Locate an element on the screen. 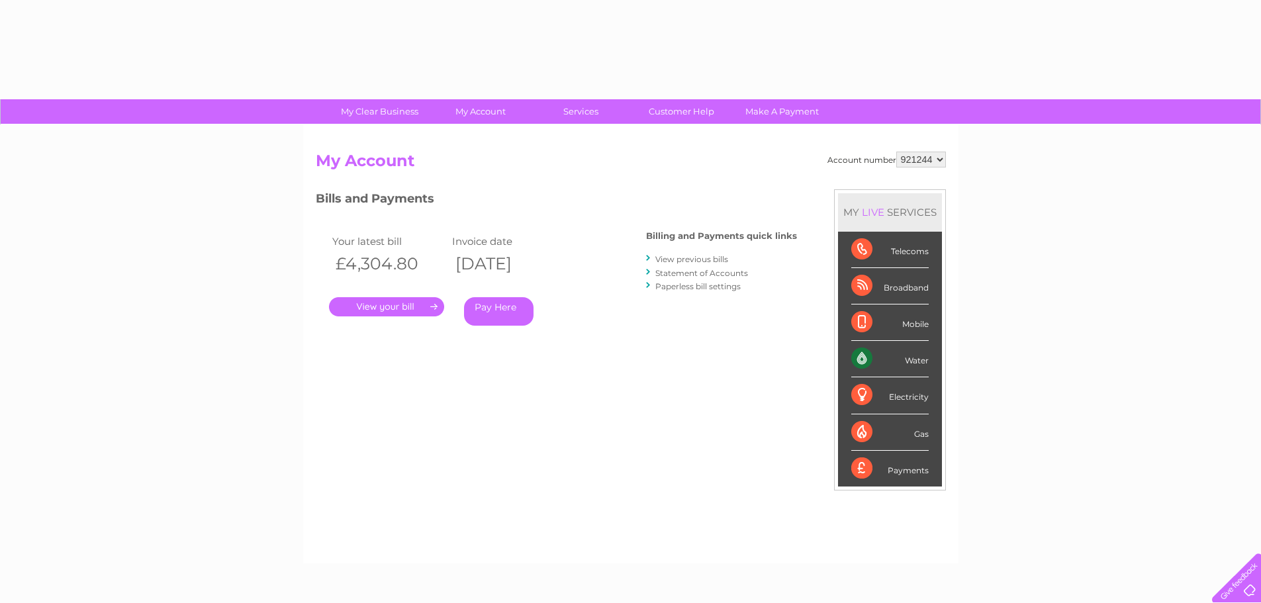 The image size is (1261, 603). td: Your latest bill is located at coordinates (388, 241).